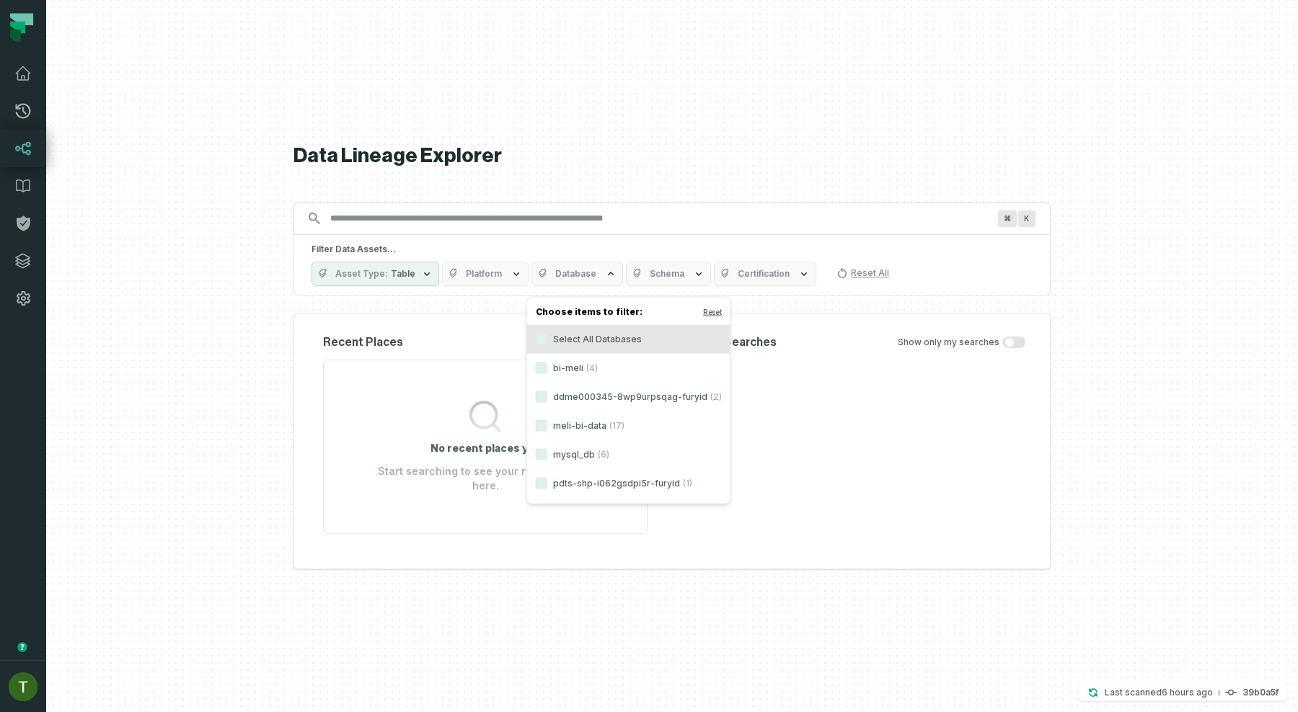 The image size is (1298, 712). What do you see at coordinates (629, 484) in the screenshot?
I see `label: pdts-shp-i062gsdpi5r-furyid` at bounding box center [629, 484].